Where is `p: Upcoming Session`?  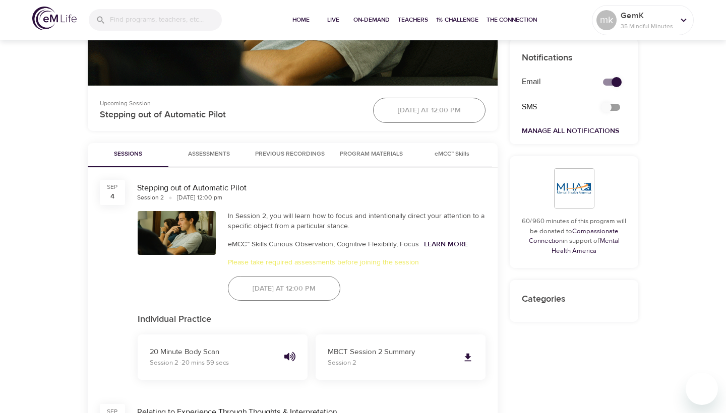 p: Upcoming Session is located at coordinates (230, 103).